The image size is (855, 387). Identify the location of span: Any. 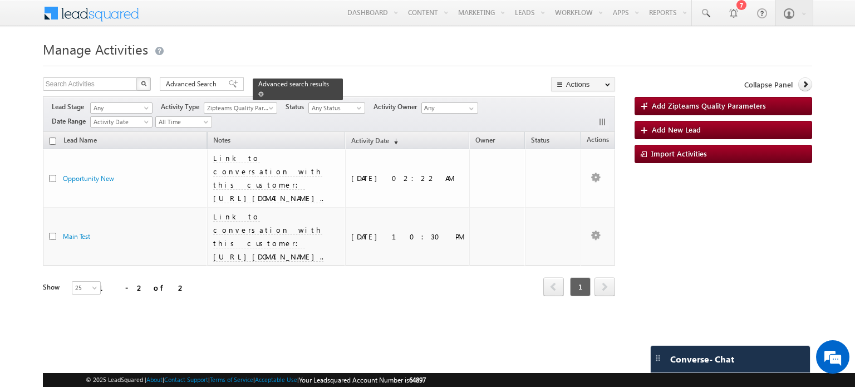
(120, 108).